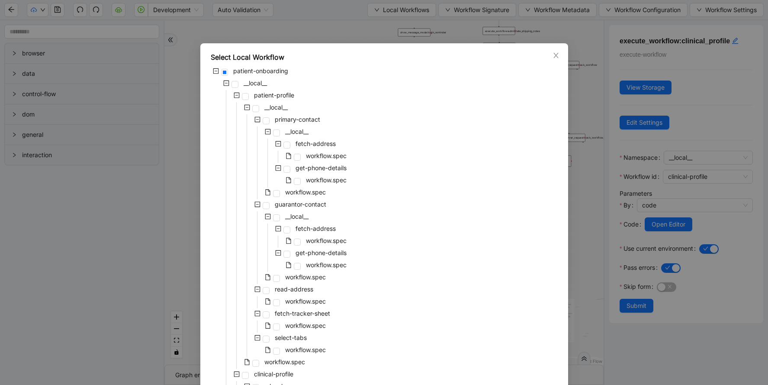 The height and width of the screenshot is (385, 768). Describe the element at coordinates (556, 55) in the screenshot. I see `button: Close` at that location.